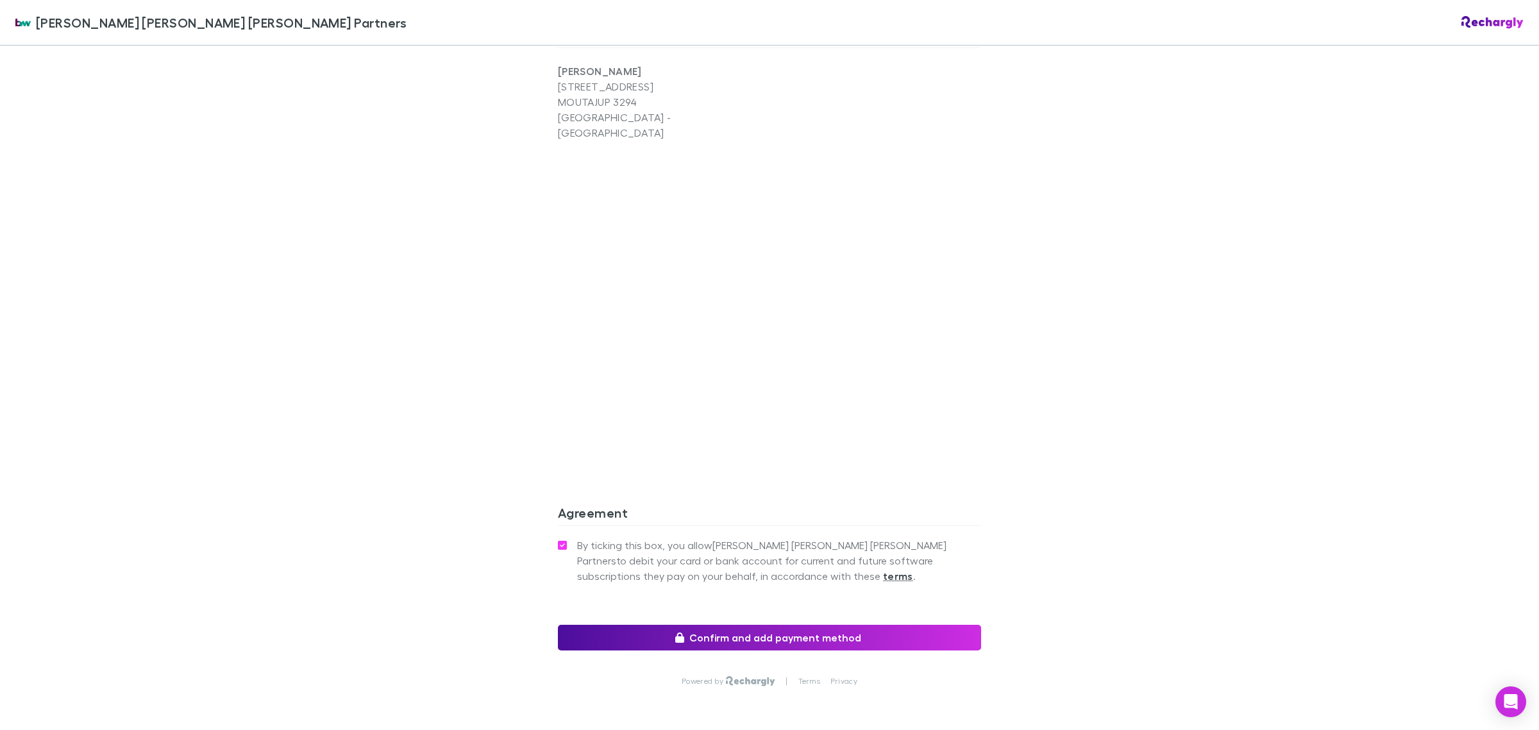 This screenshot has width=1539, height=730. I want to click on div: Open Intercom Messenger, so click(1511, 702).